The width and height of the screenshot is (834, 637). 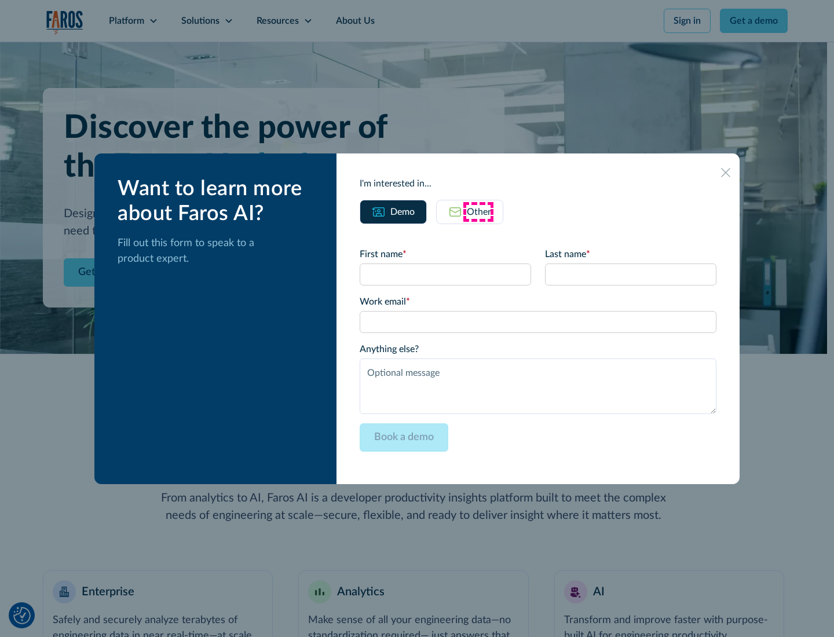 What do you see at coordinates (218, 251) in the screenshot?
I see `p: Fill out this form to speak to a product expert.` at bounding box center [218, 251].